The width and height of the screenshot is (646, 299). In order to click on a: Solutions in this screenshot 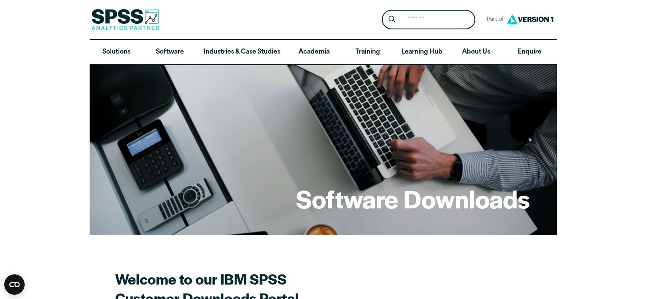, I will do `click(116, 52)`.